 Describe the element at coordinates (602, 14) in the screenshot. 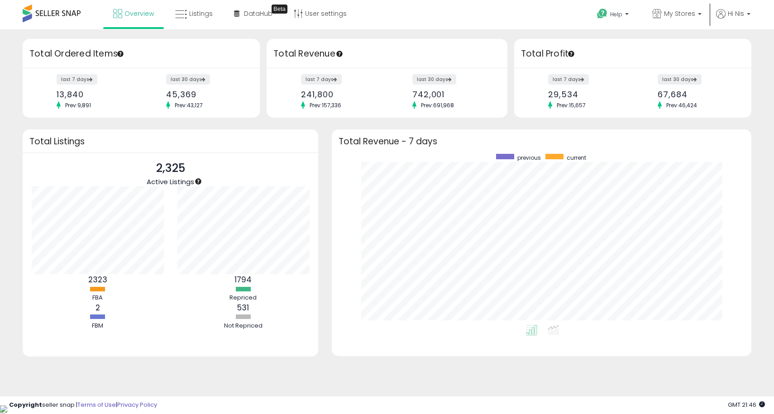

I see `i: Get Help` at that location.